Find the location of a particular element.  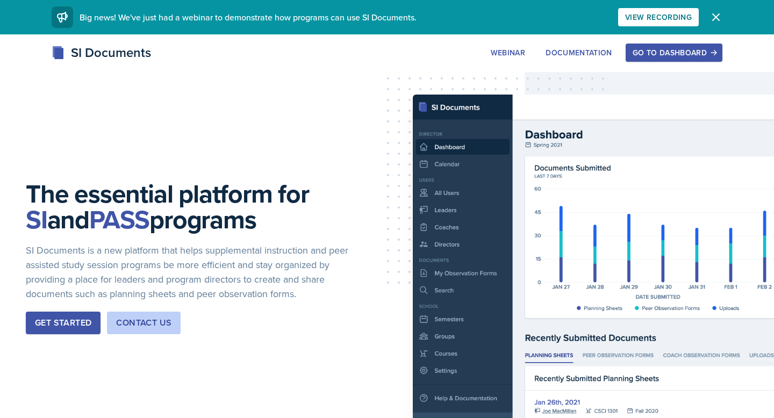

button: Contact Us is located at coordinates (143, 323).